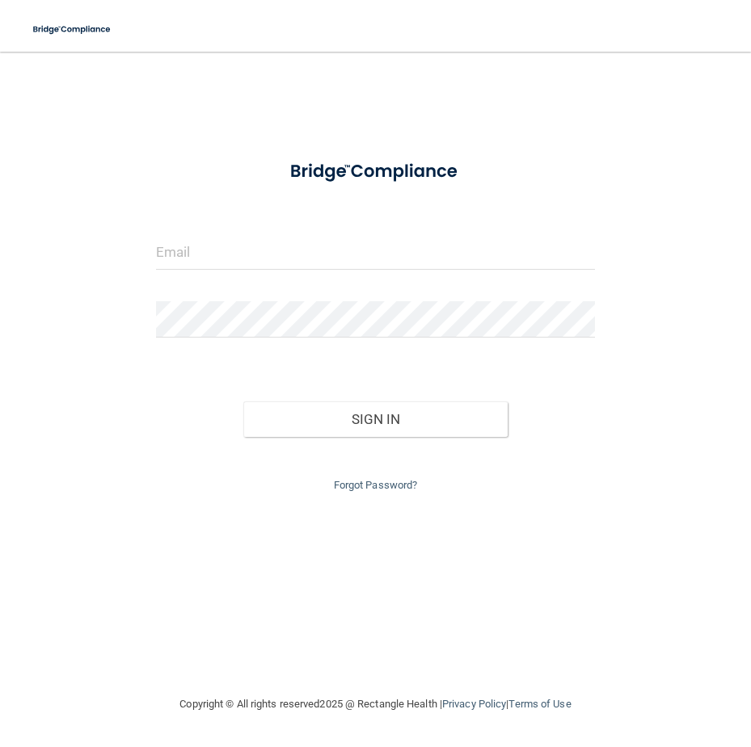  What do you see at coordinates (539, 704) in the screenshot?
I see `a: Terms of Use` at bounding box center [539, 704].